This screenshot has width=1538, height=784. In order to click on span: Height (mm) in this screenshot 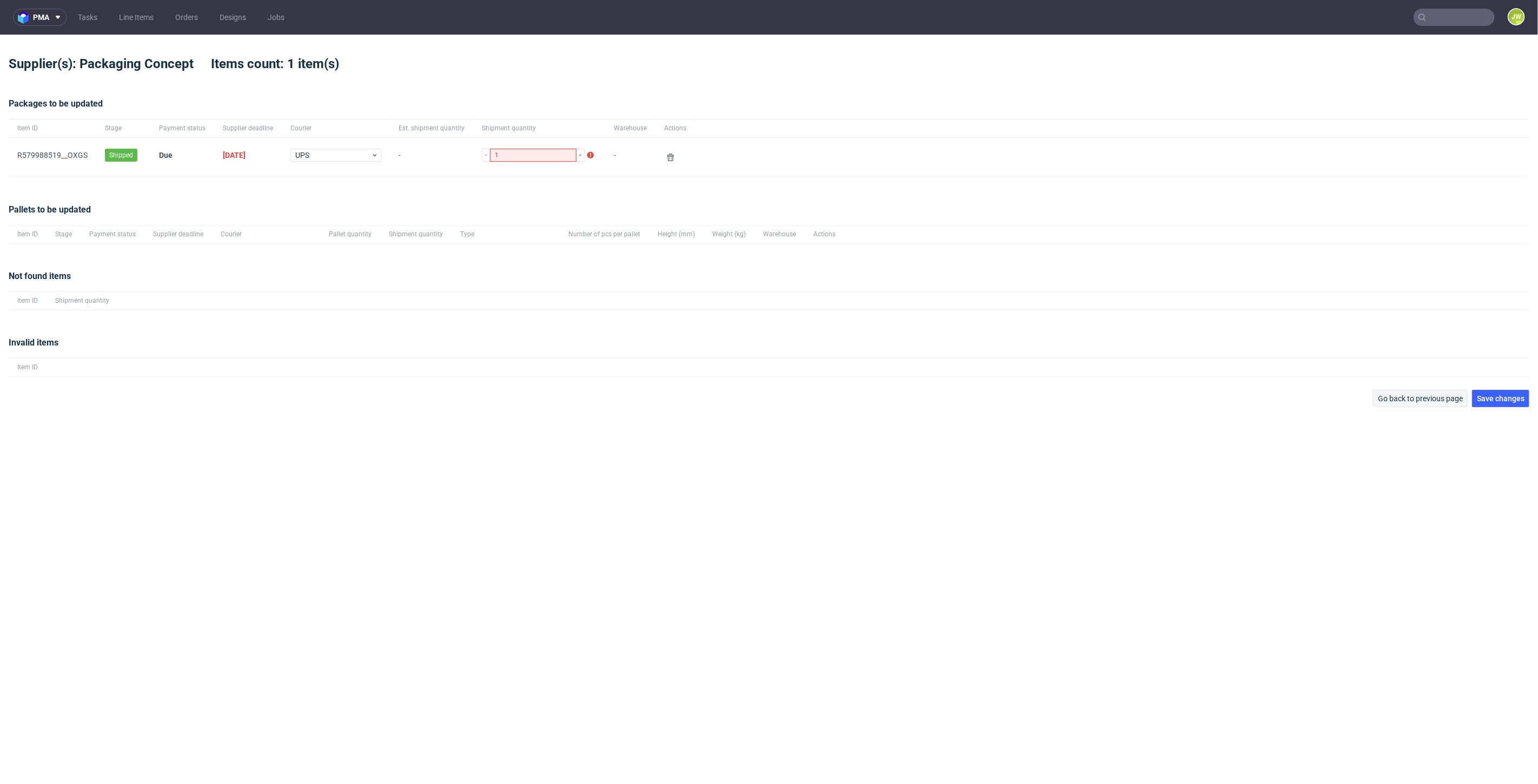, I will do `click(676, 234)`.